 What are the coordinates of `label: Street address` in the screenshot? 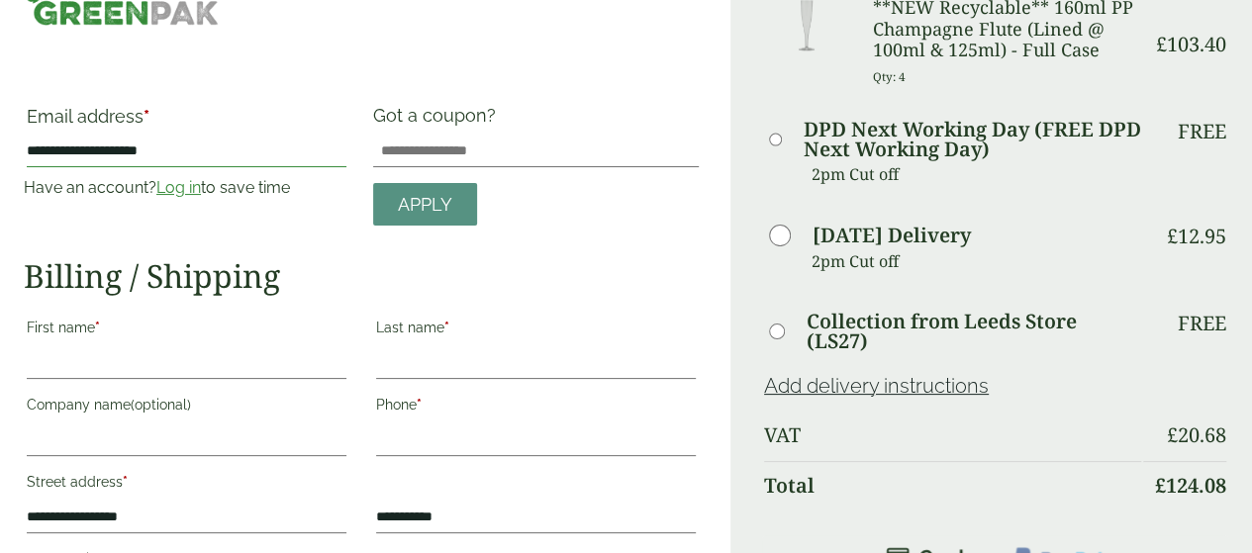 It's located at (186, 485).